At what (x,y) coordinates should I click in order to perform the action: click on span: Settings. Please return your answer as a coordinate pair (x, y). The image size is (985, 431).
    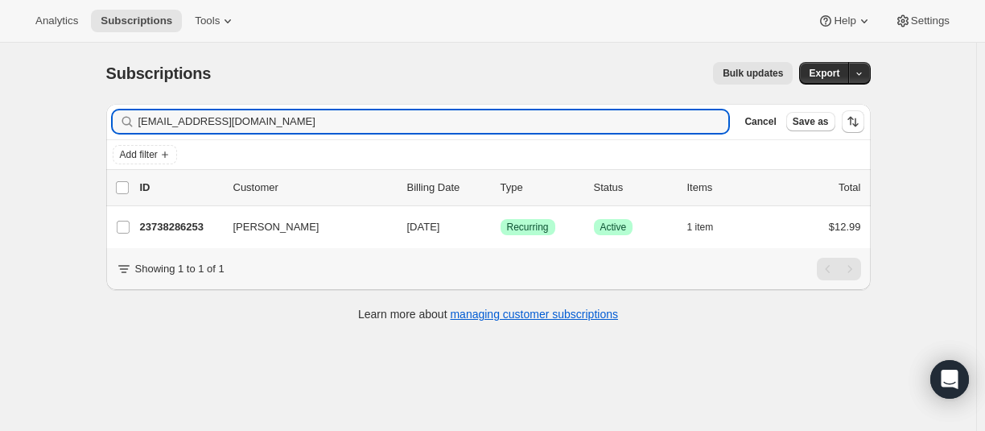
    Looking at the image, I should click on (931, 21).